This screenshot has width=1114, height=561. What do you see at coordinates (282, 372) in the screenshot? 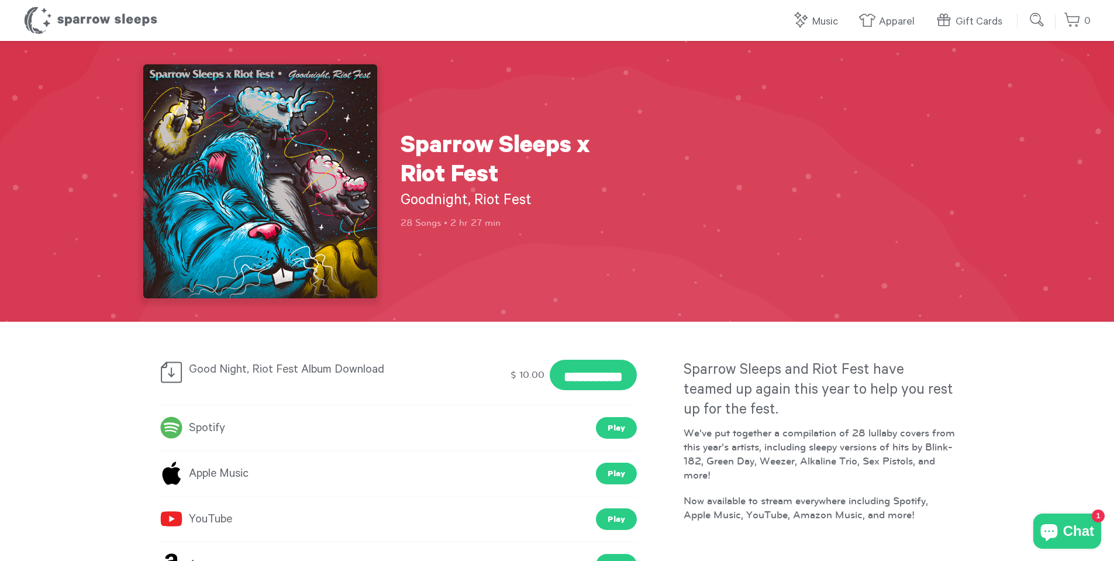
I see `div: Good Night, Riot Fest Album Download` at bounding box center [282, 372].